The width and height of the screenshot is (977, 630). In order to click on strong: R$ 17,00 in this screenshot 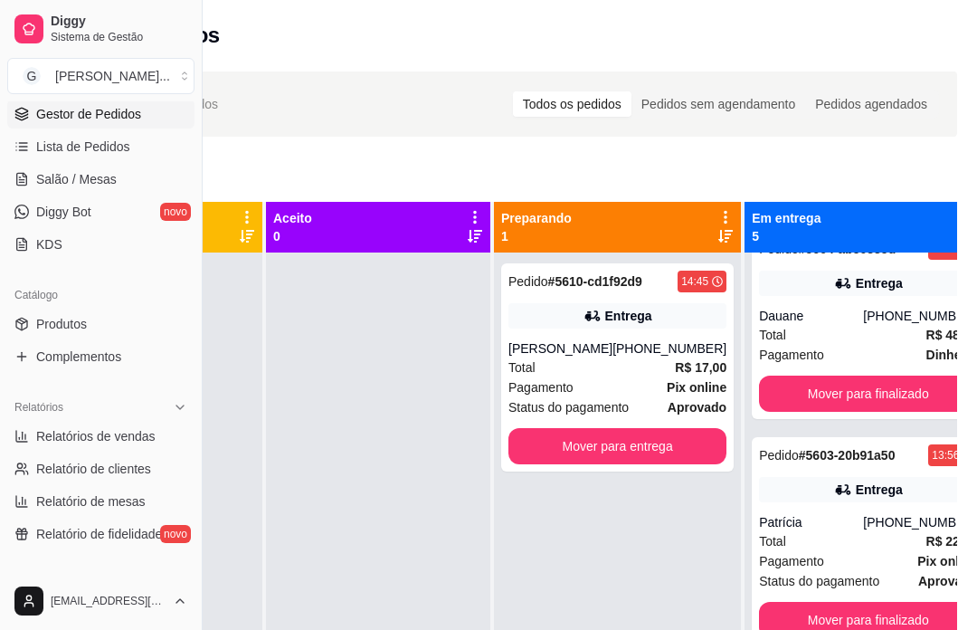, I will do `click(701, 367)`.